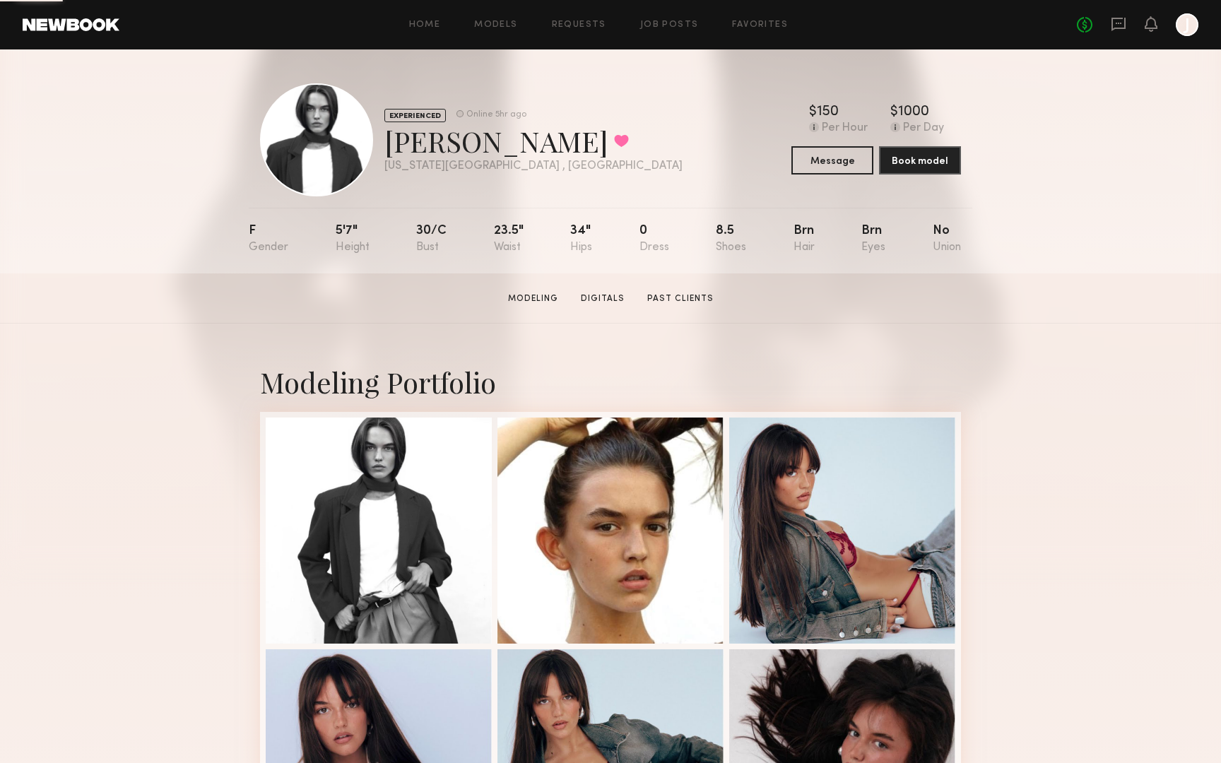  Describe the element at coordinates (431, 239) in the screenshot. I see `div: 30/c` at that location.